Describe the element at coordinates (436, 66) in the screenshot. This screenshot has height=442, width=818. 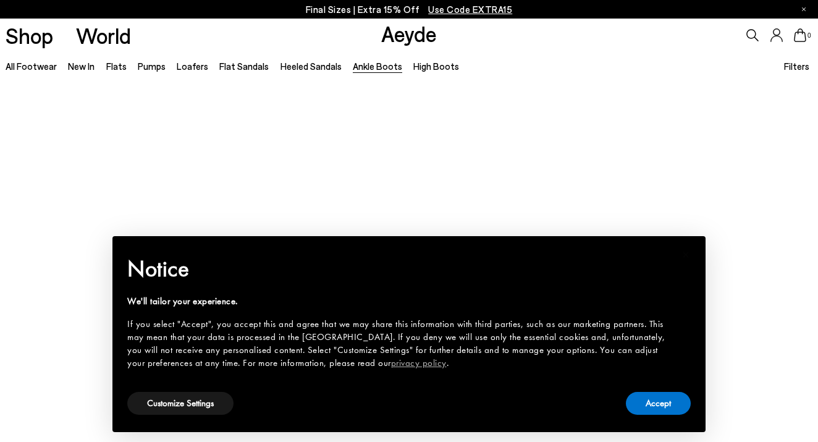
I see `a: High Boots` at that location.